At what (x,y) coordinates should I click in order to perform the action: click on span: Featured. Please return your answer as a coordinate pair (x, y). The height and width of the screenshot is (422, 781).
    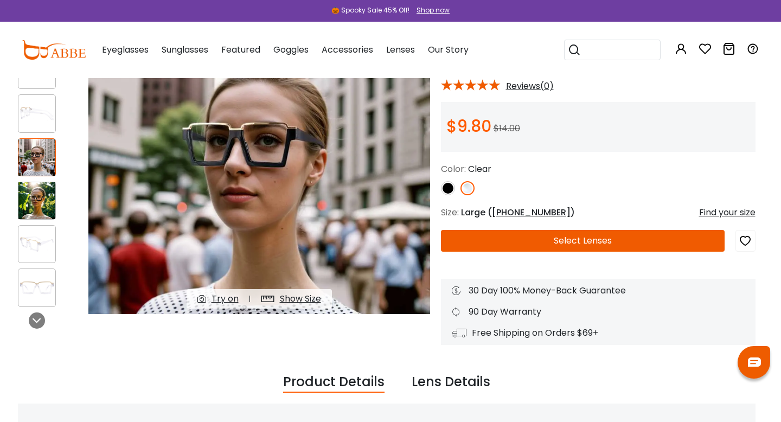
    Looking at the image, I should click on (241, 49).